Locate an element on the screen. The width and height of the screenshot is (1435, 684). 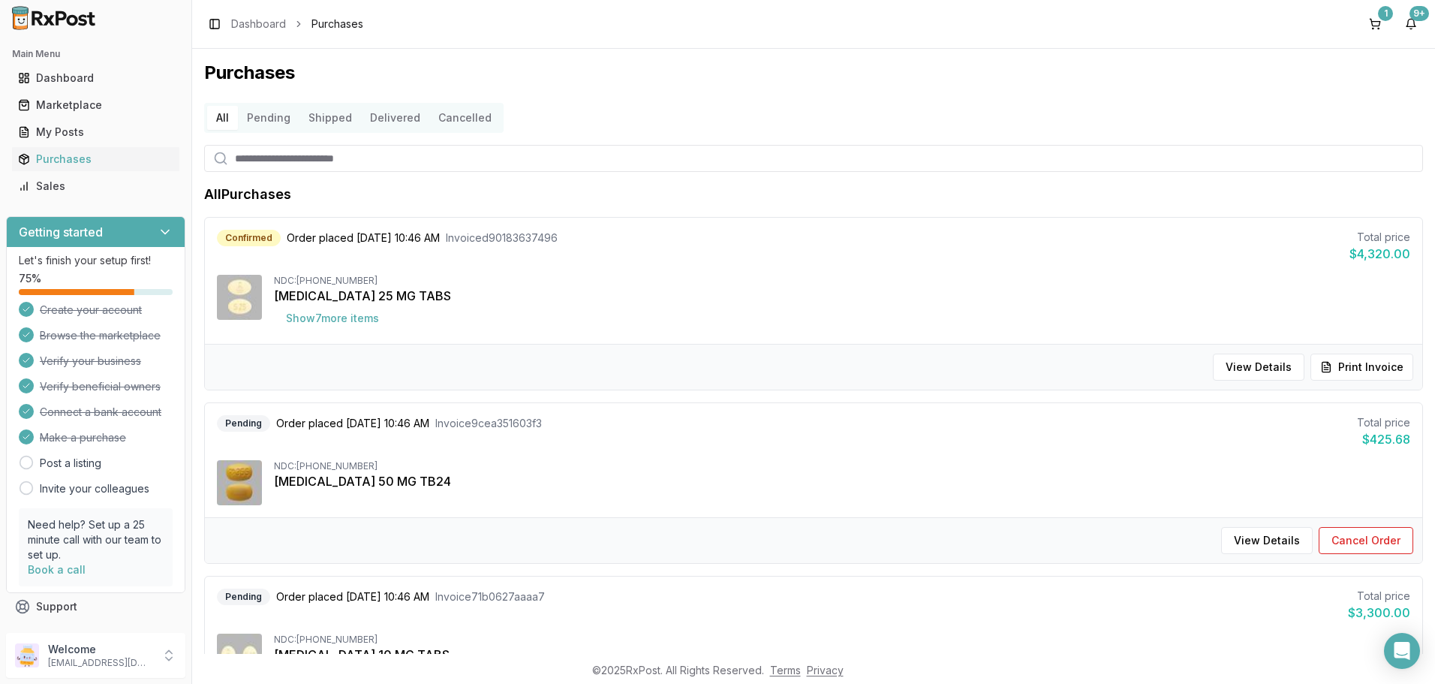
h1: Purchases is located at coordinates (814, 73).